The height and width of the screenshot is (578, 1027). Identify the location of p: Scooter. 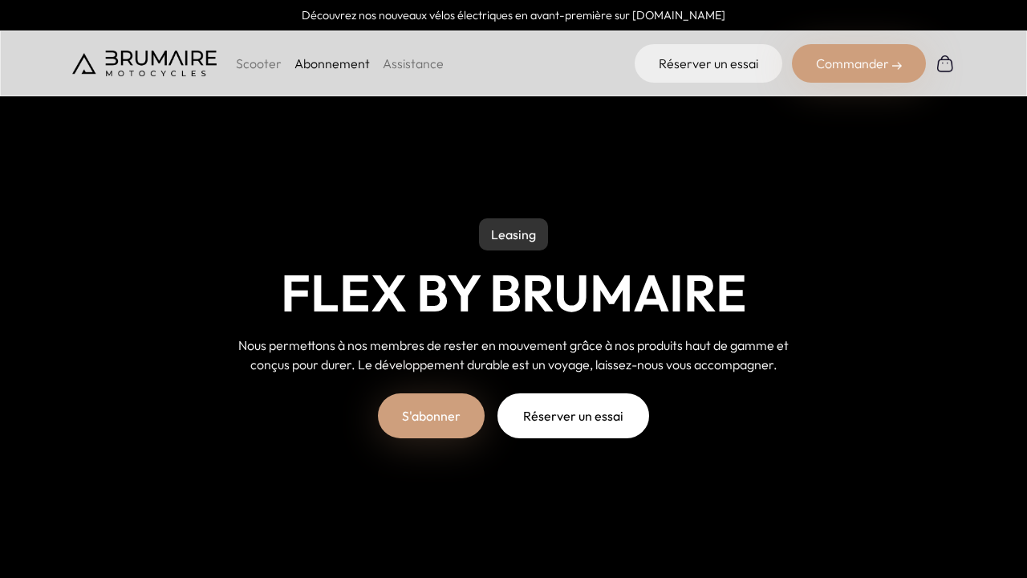
(258, 63).